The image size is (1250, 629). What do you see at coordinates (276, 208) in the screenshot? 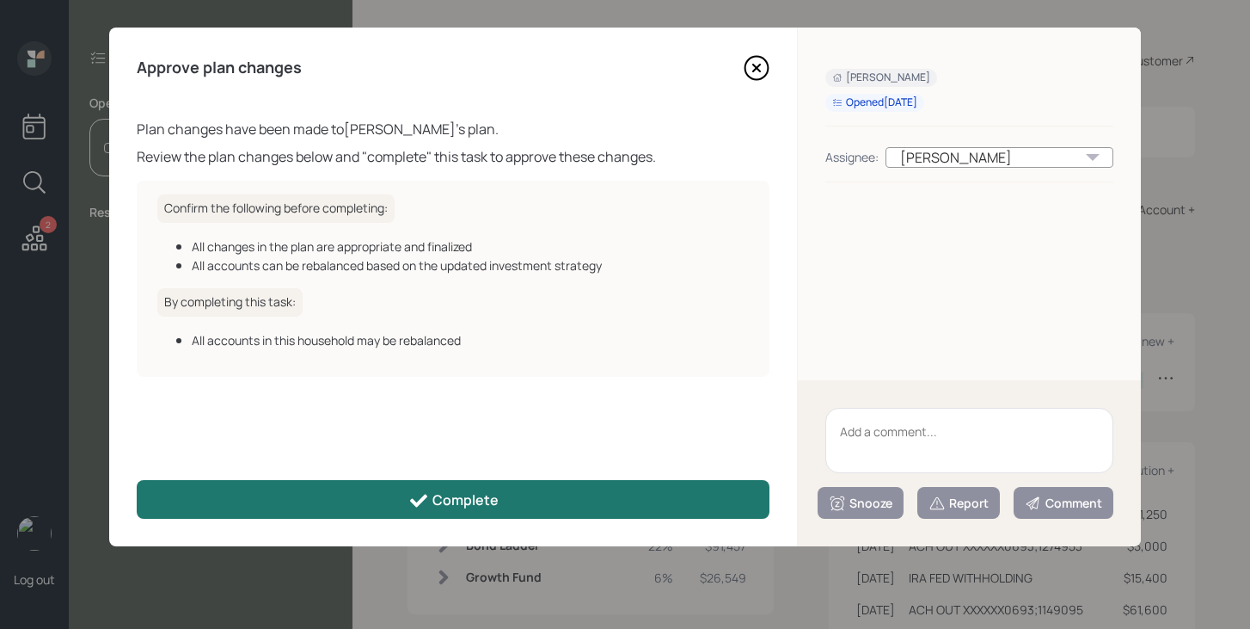
I see `h6: Confirm the following before completing:` at bounding box center [276, 208].